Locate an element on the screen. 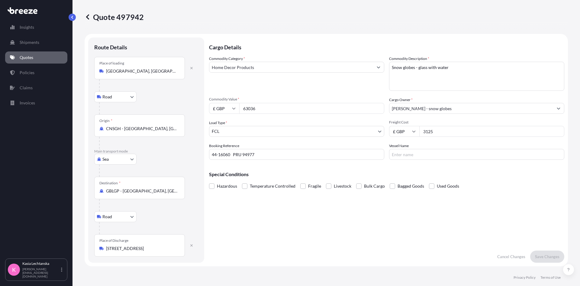 This screenshot has height=286, width=580. label: Booking Reference is located at coordinates (224, 146).